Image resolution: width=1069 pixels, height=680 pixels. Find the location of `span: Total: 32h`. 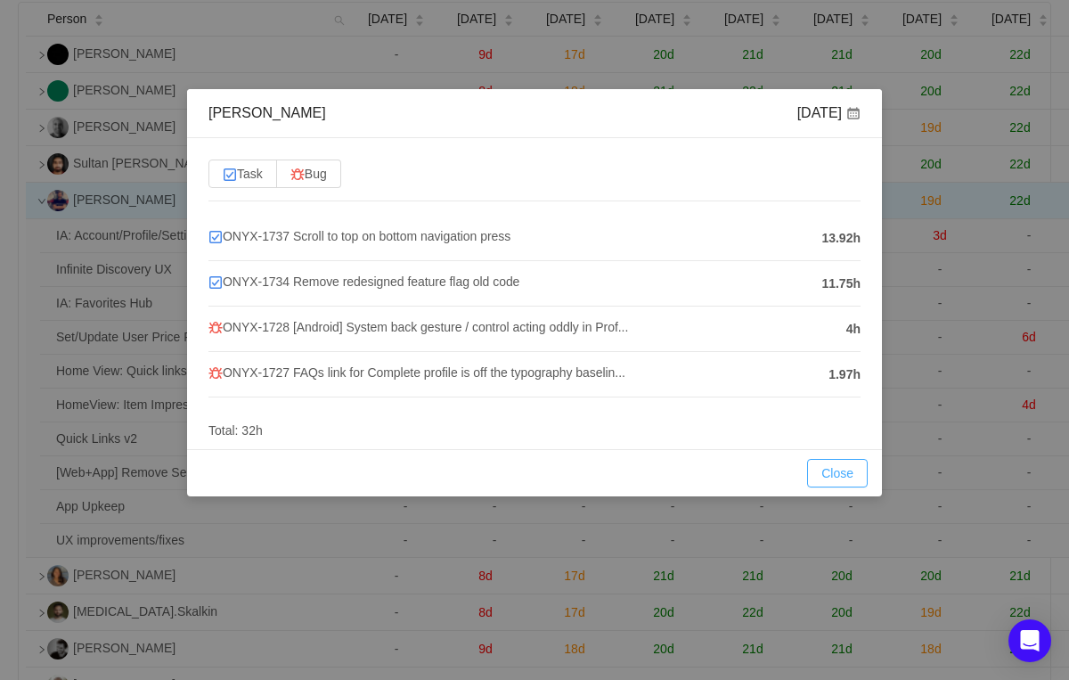

span: Total: 32h is located at coordinates (235, 430).